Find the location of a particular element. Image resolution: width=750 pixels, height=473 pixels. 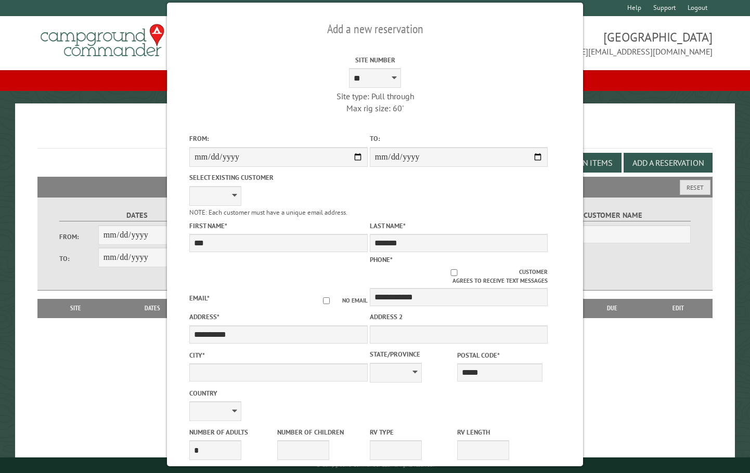

label: Phone is located at coordinates (381, 259).